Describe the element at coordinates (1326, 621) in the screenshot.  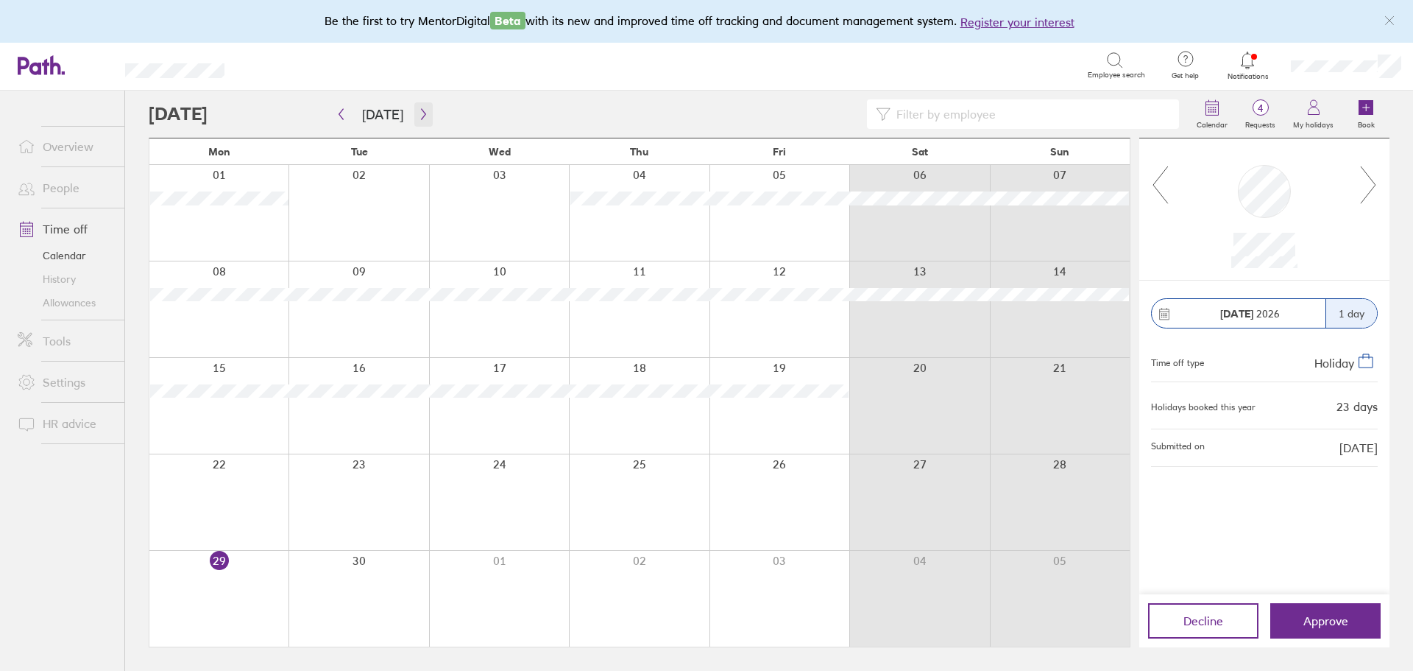
I see `button: Approve` at that location.